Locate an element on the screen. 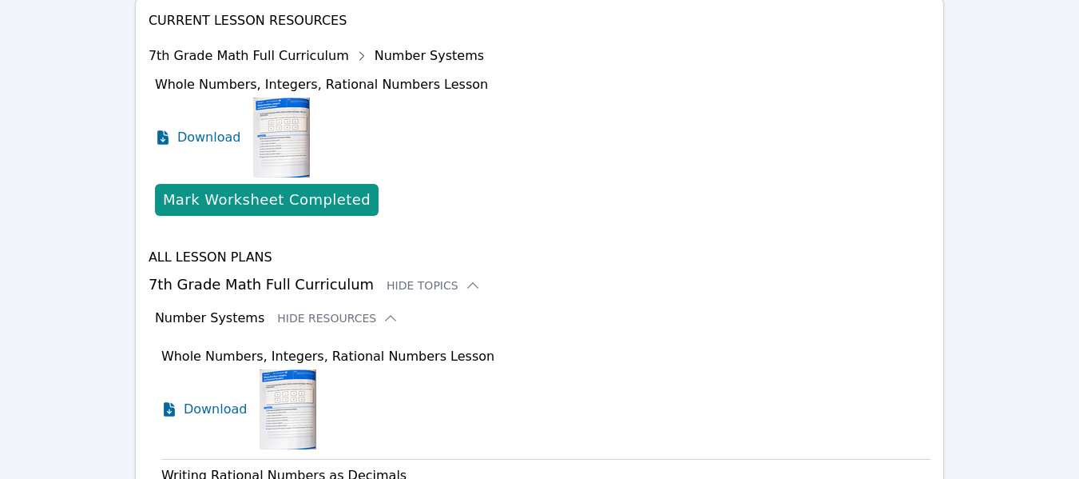 This screenshot has width=1079, height=479. h4: Current Lesson Resources is located at coordinates (539, 21).